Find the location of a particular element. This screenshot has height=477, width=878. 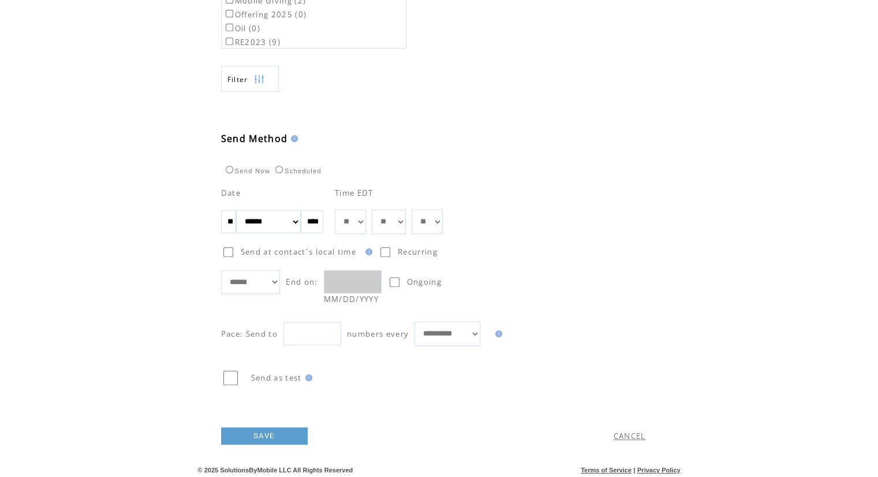

label: Send Now is located at coordinates (246, 171).